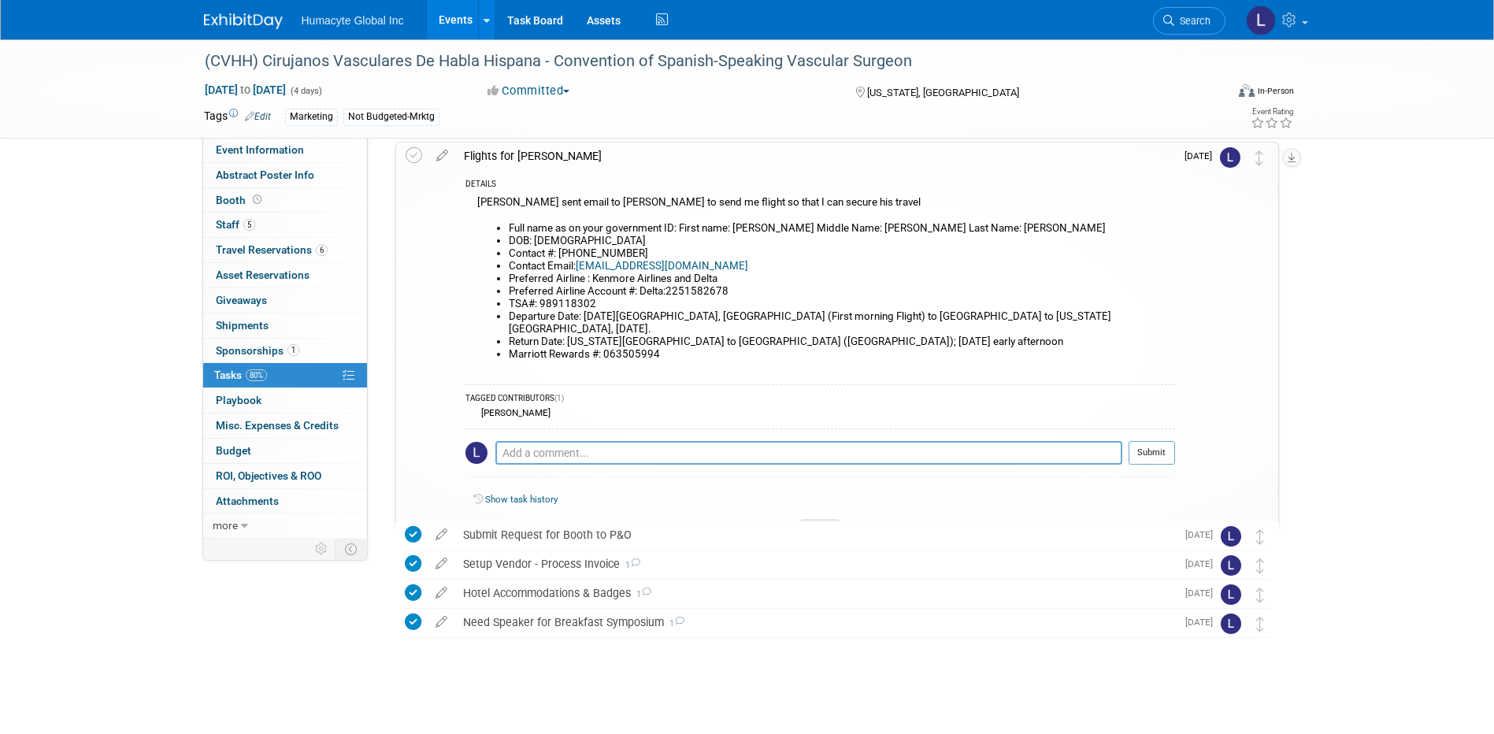 The image size is (1494, 734). Describe the element at coordinates (249, 224) in the screenshot. I see `span: 5` at that location.